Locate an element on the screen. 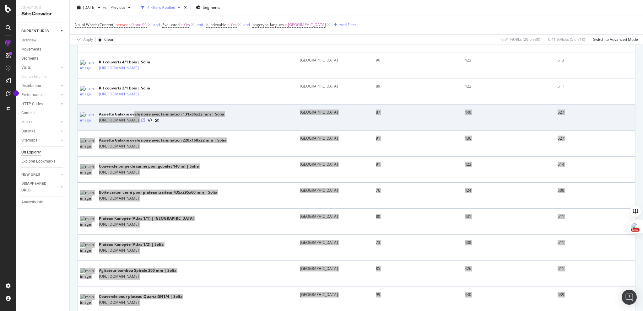 This screenshot has height=311, width=643. div: Analytics is located at coordinates (43, 8).